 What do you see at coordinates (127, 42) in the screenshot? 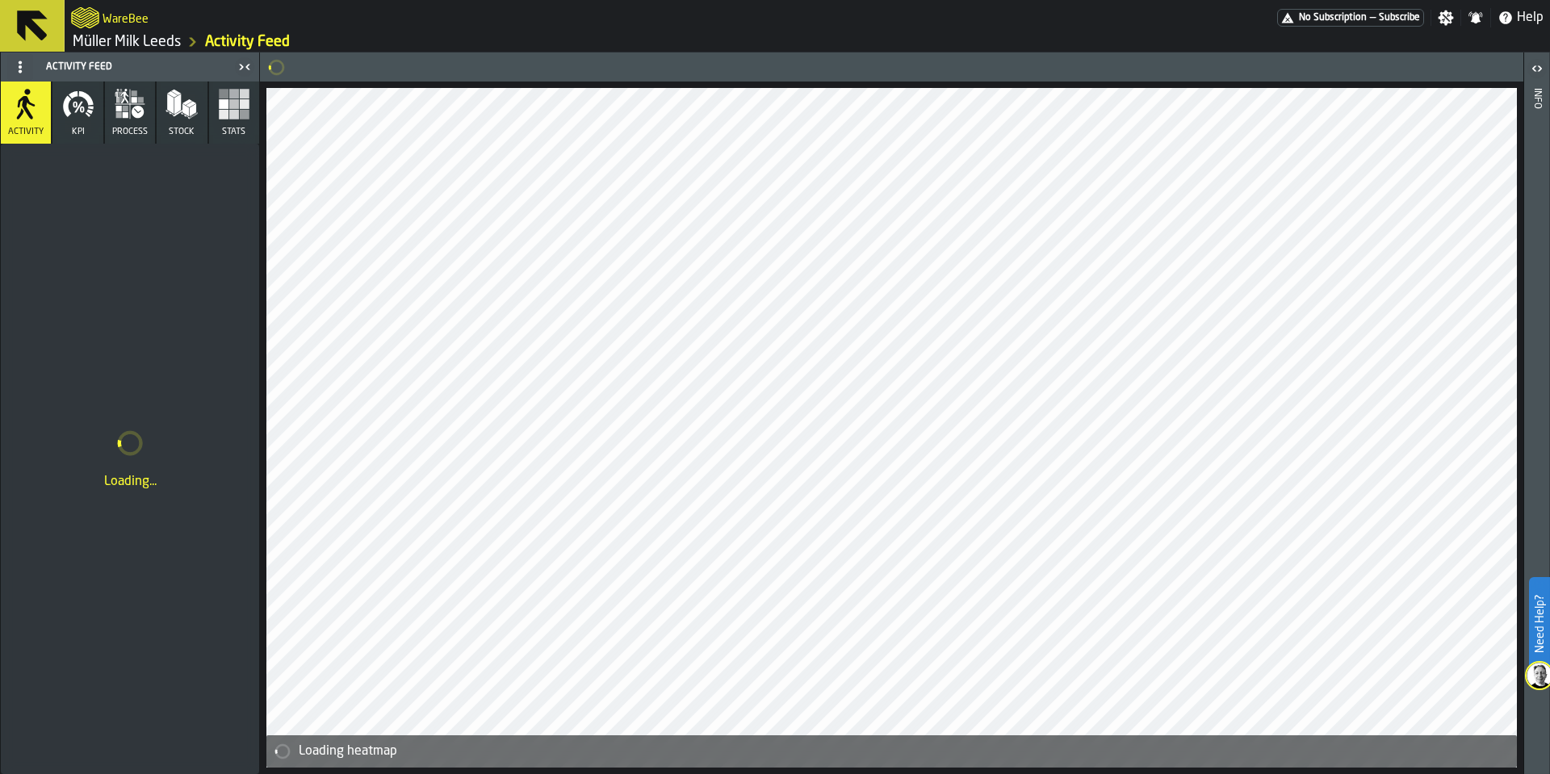
I see `a: link-to-/wh/i/9ddcc54a-0a13-4fa4-8169-7a9b979f5f30/simulations` at bounding box center [127, 42].